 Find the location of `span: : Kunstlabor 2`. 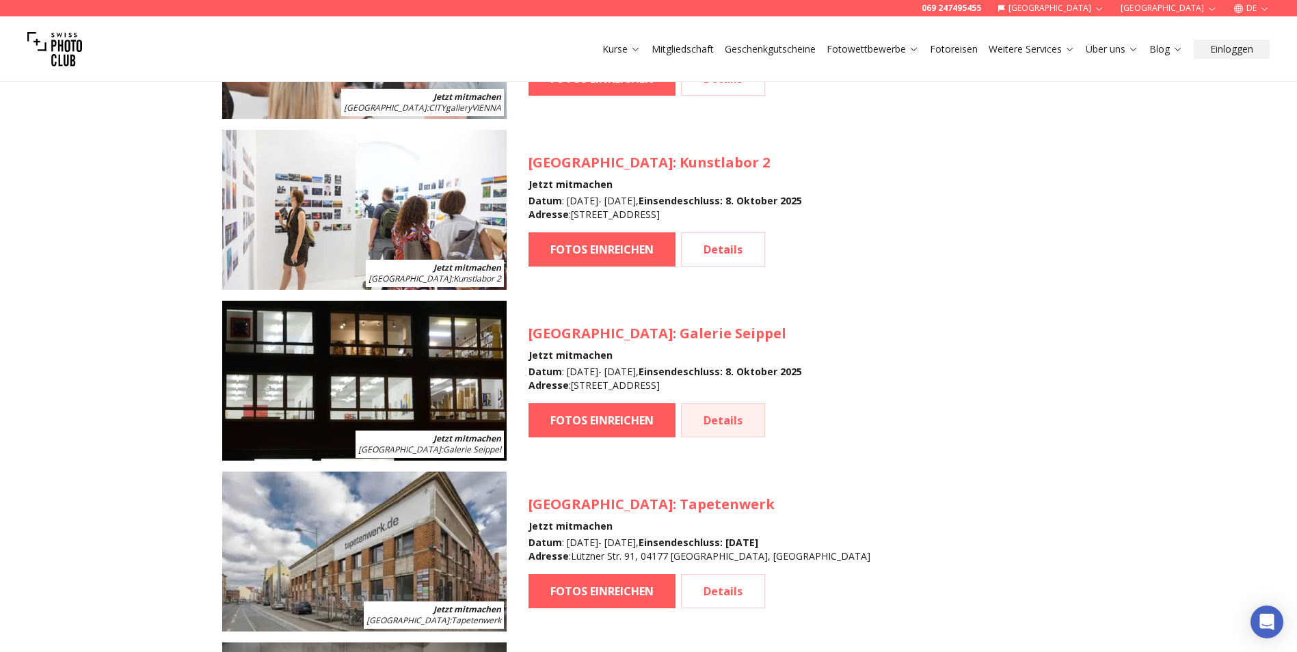

span: : Kunstlabor 2 is located at coordinates (435, 278).